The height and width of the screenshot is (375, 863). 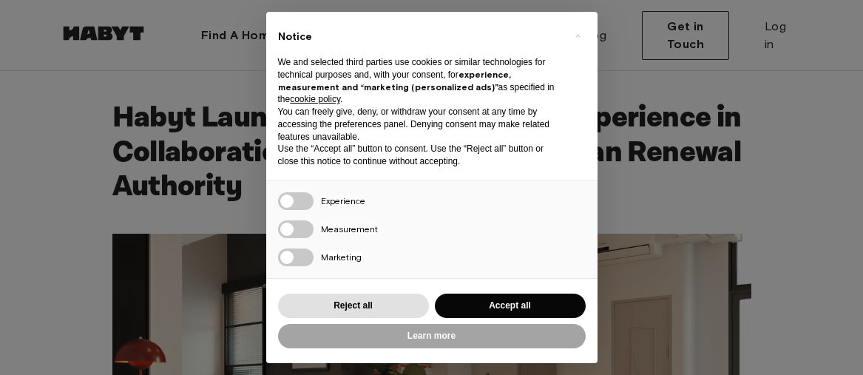 What do you see at coordinates (349, 229) in the screenshot?
I see `span: Measurement` at bounding box center [349, 229].